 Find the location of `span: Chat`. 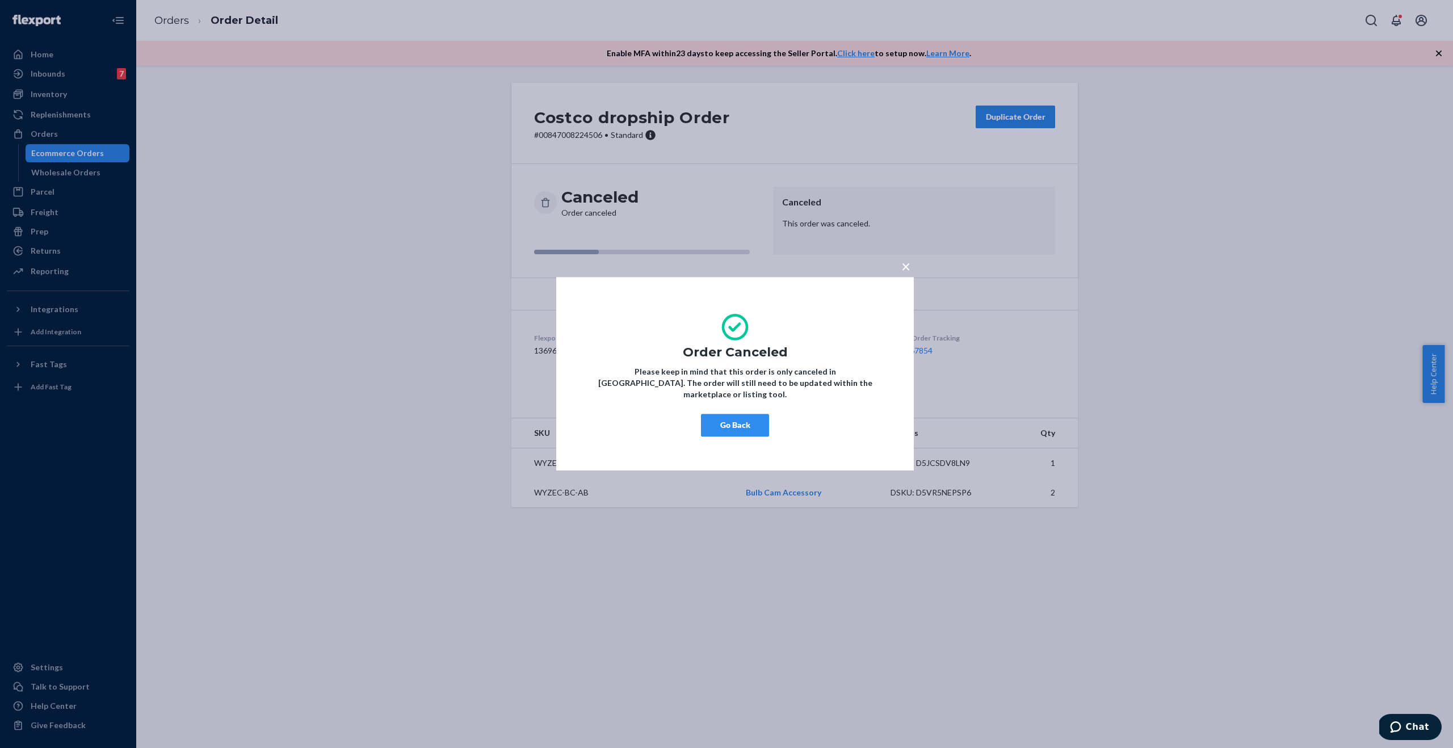

span: Chat is located at coordinates (38, 13).